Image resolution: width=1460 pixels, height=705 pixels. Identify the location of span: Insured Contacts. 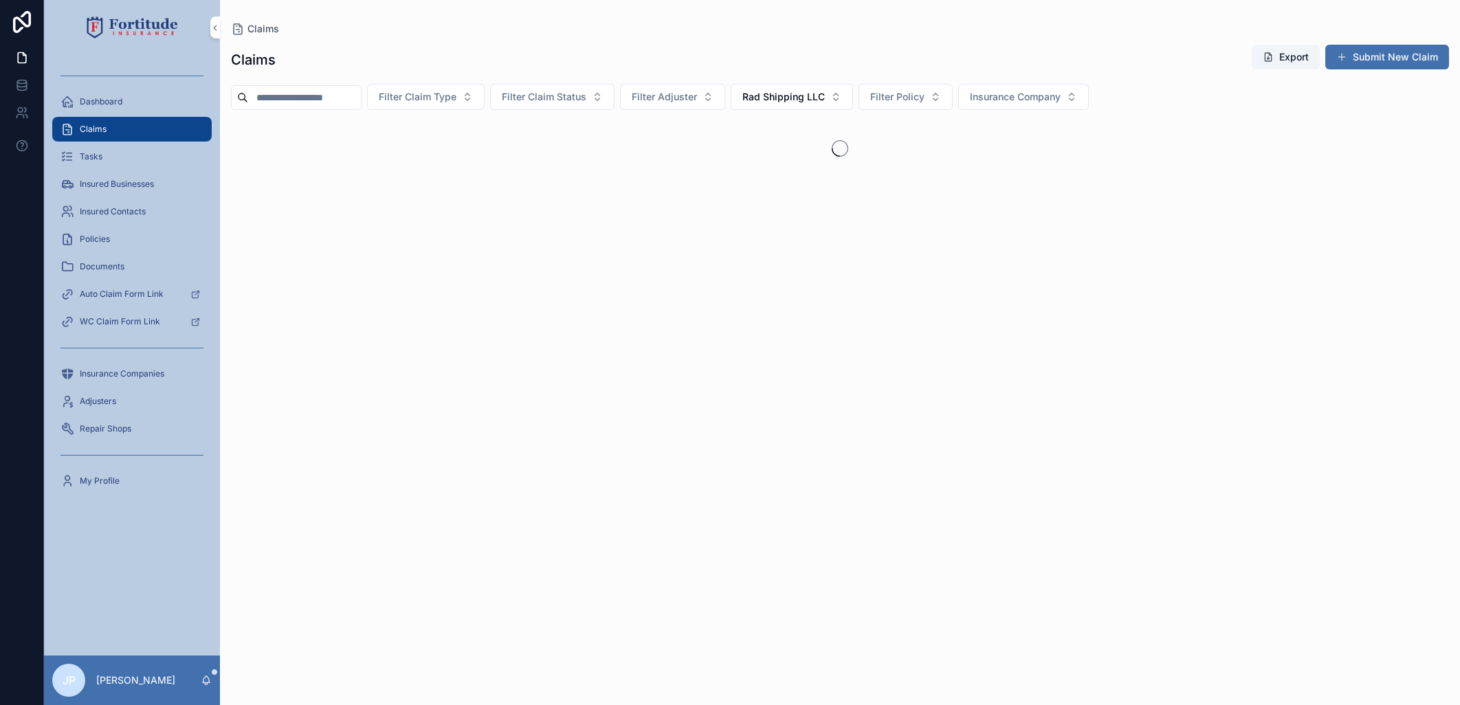
(113, 212).